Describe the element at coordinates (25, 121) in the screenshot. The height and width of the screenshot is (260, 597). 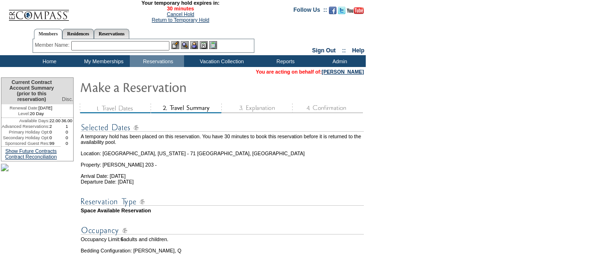
I see `td: Available Days:` at that location.